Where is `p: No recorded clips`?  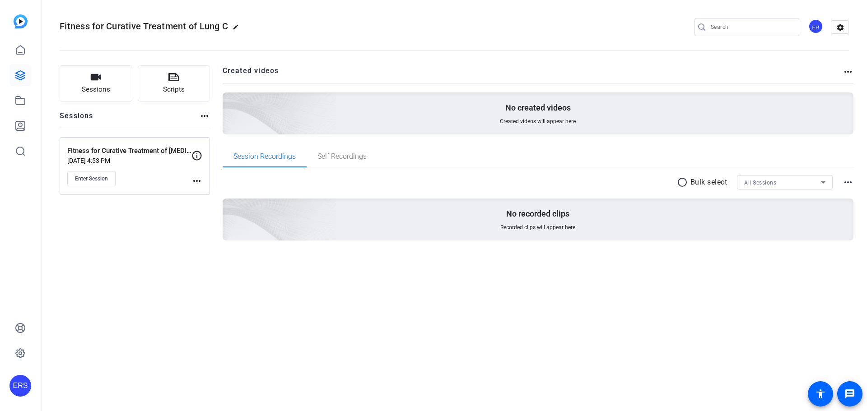 p: No recorded clips is located at coordinates (538, 214).